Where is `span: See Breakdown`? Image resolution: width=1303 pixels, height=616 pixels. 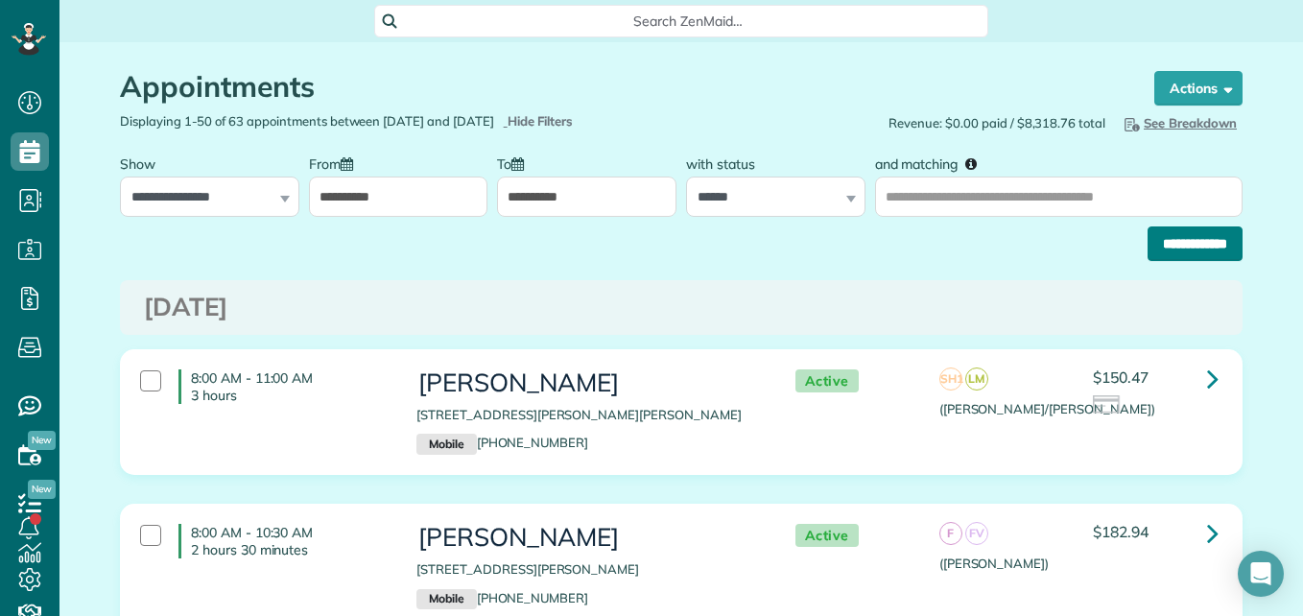 span: See Breakdown is located at coordinates (1178, 123).